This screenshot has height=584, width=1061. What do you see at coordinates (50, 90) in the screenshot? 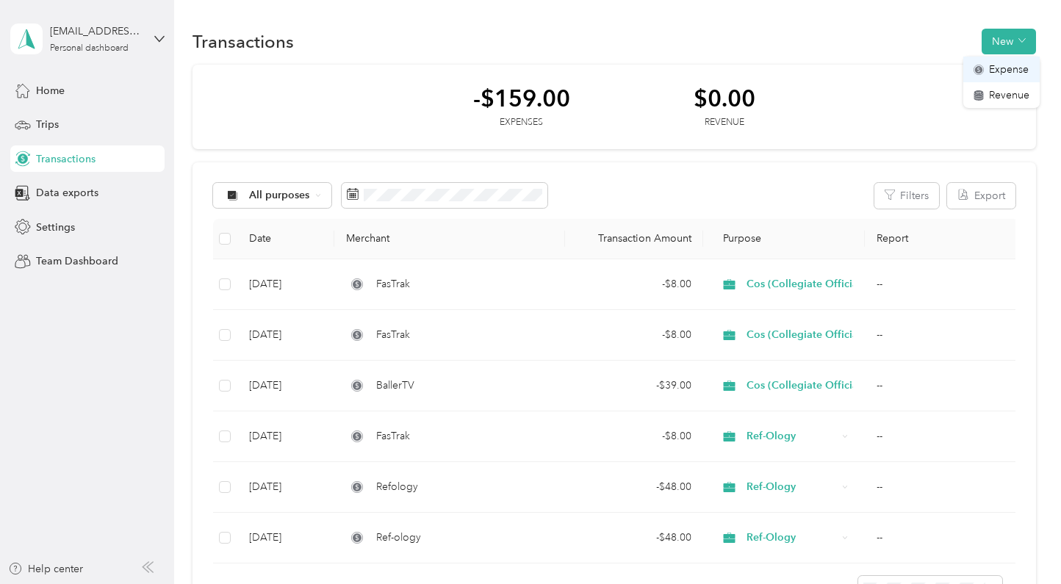
I see `span: Home` at bounding box center [50, 90].